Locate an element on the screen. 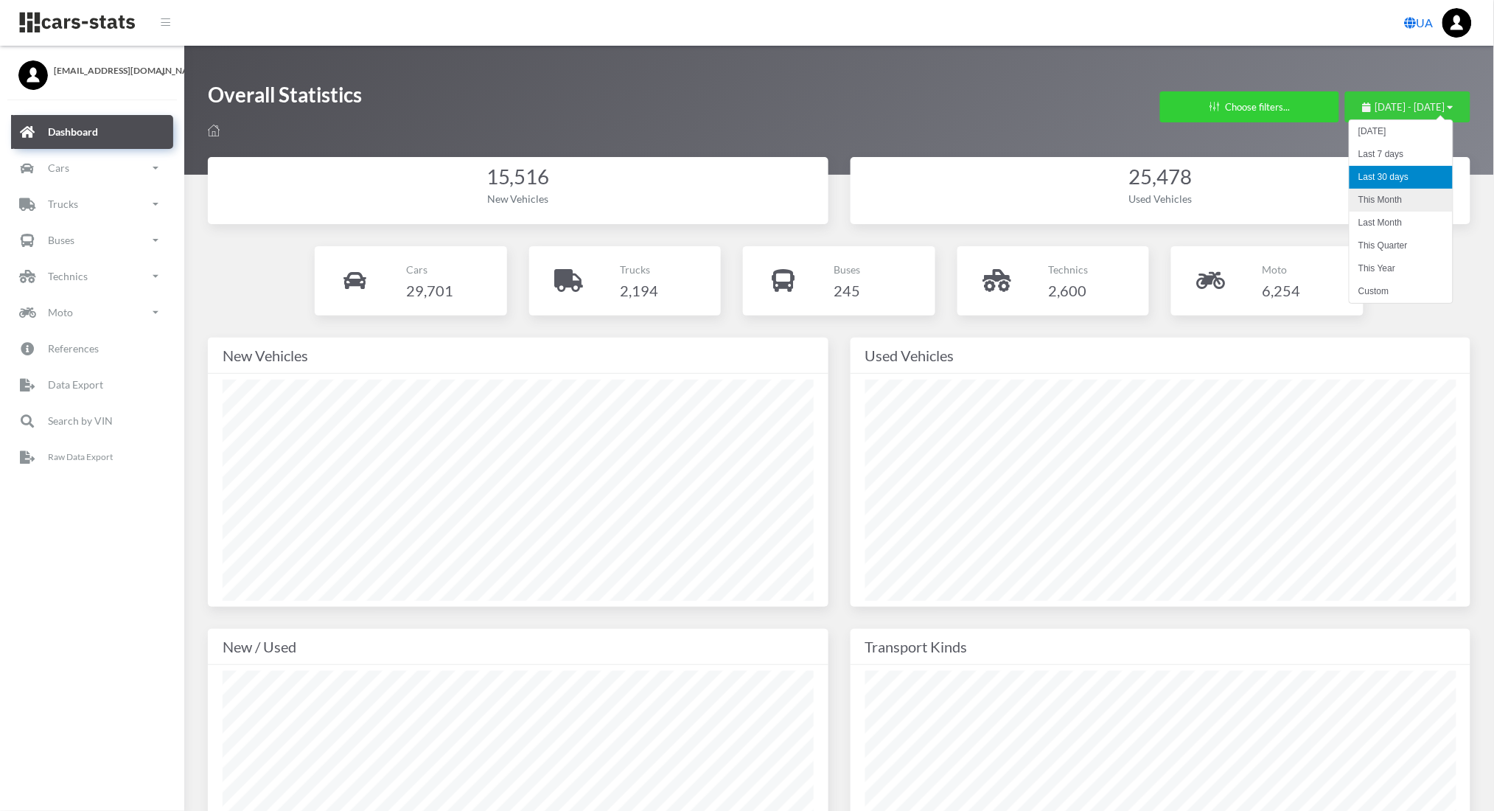  h4: 2,600 is located at coordinates (1068, 290).